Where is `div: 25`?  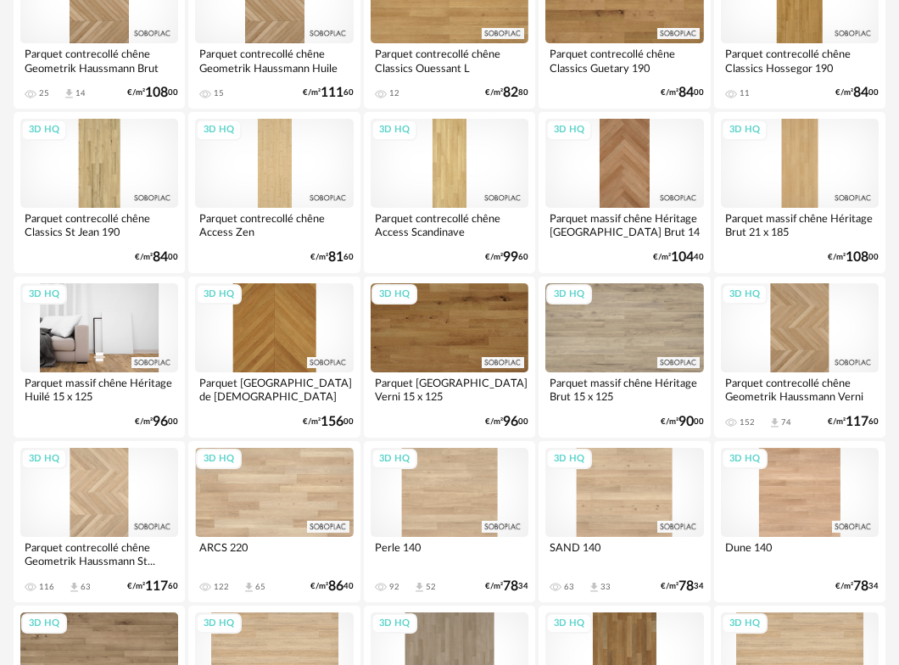
div: 25 is located at coordinates (44, 93).